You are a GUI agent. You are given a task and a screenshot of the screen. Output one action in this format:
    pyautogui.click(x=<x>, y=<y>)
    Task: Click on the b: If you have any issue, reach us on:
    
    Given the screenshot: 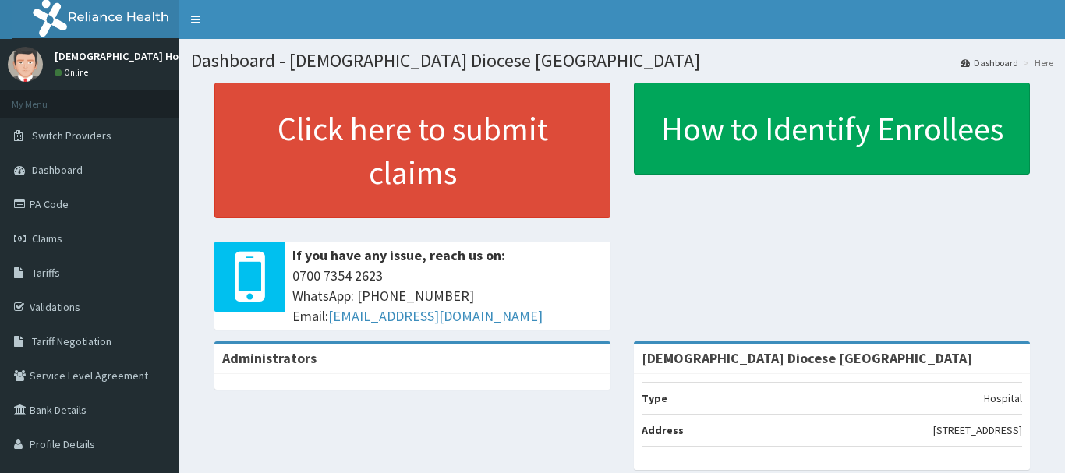 What is the action you would take?
    pyautogui.click(x=398, y=255)
    